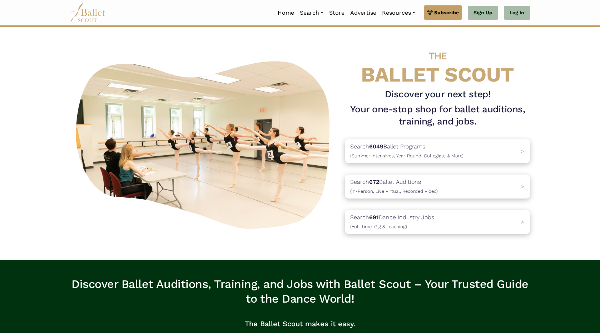 Image resolution: width=600 pixels, height=333 pixels. What do you see at coordinates (438, 186) in the screenshot?
I see `a: Search672Ballet Auditions(In-Person, Live Virtual, Recorded Video) >` at bounding box center [438, 186].